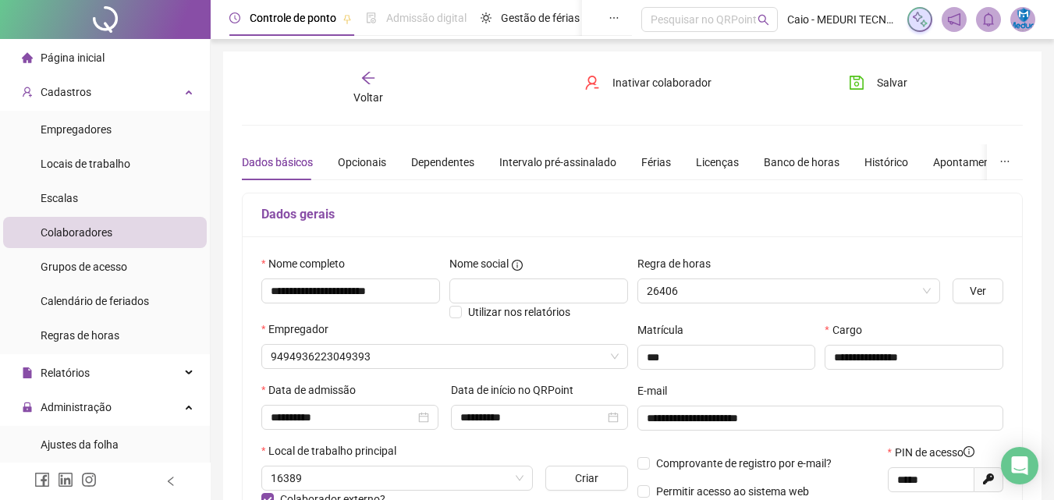 The height and width of the screenshot is (500, 1054). Describe the element at coordinates (801, 162) in the screenshot. I see `div: Banco de horas` at that location.